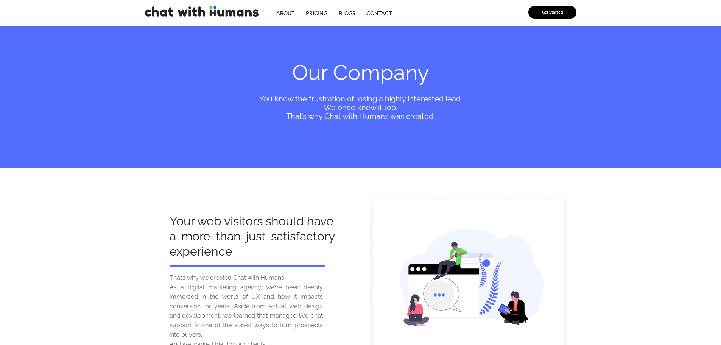 This screenshot has width=721, height=345. What do you see at coordinates (361, 72) in the screenshot?
I see `h1: Our Company` at bounding box center [361, 72].